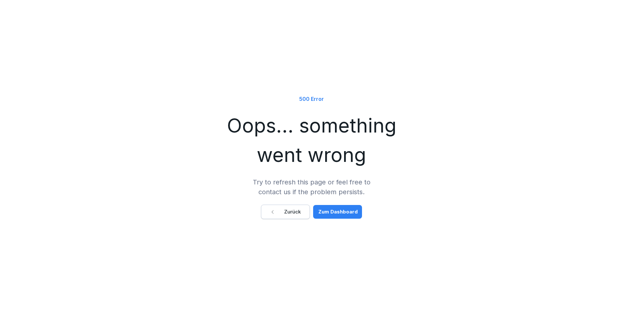 This screenshot has width=623, height=314. Describe the element at coordinates (338, 212) in the screenshot. I see `a: Zum Dashboard` at that location.